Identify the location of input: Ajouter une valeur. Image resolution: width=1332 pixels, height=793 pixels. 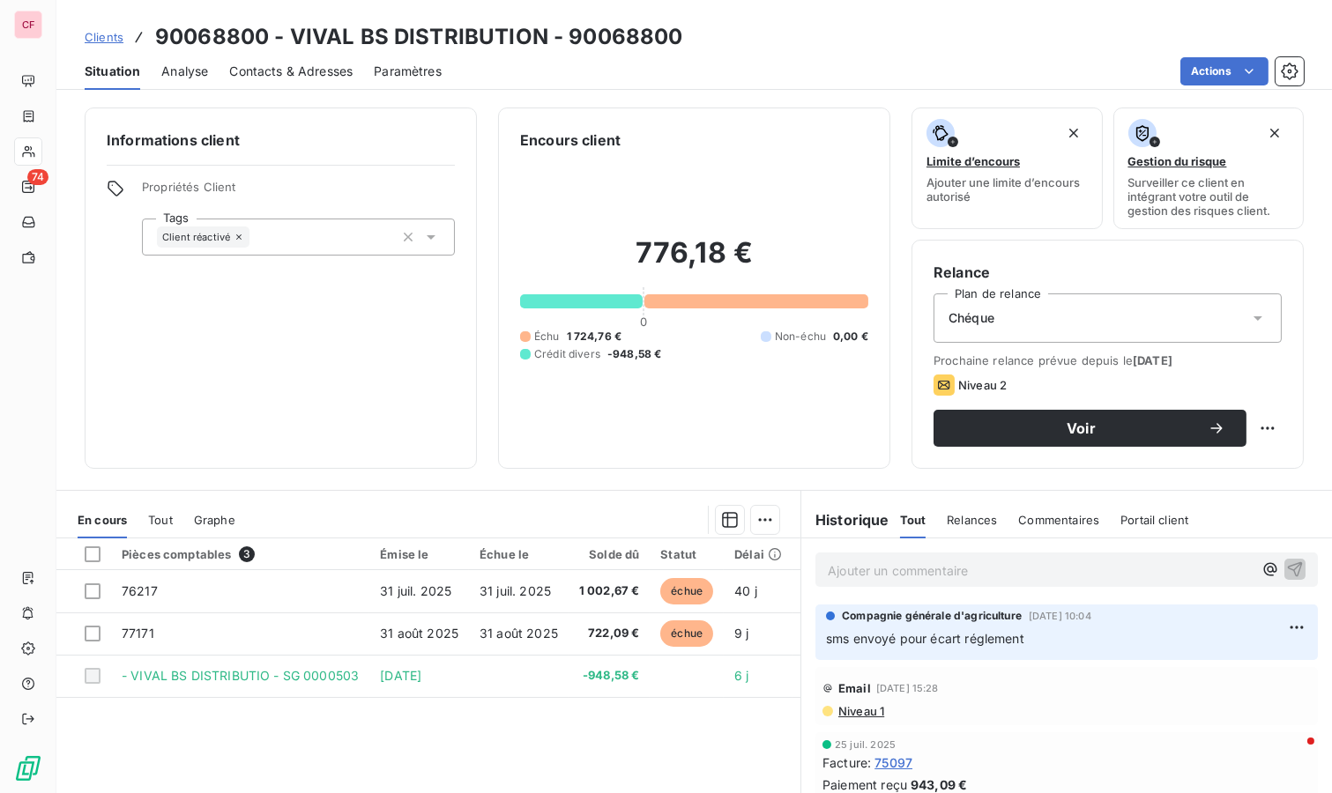
(257, 237).